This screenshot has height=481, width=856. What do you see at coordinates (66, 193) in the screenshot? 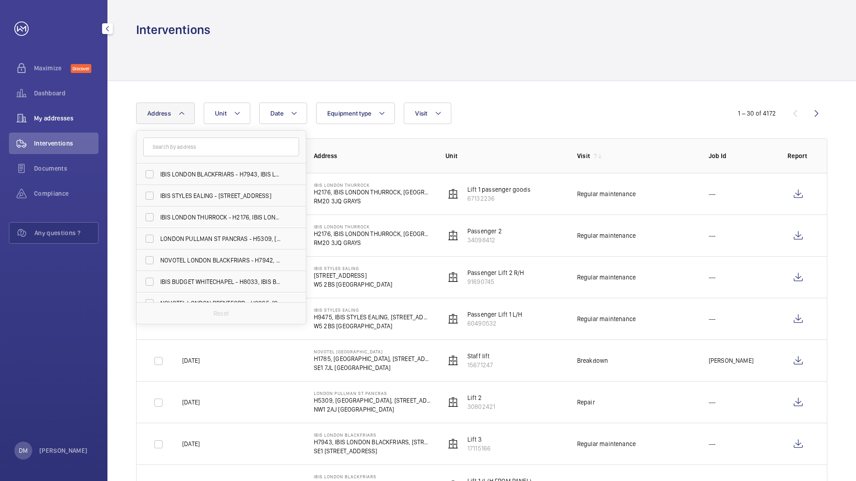
I see `span: Compliance` at bounding box center [66, 193].